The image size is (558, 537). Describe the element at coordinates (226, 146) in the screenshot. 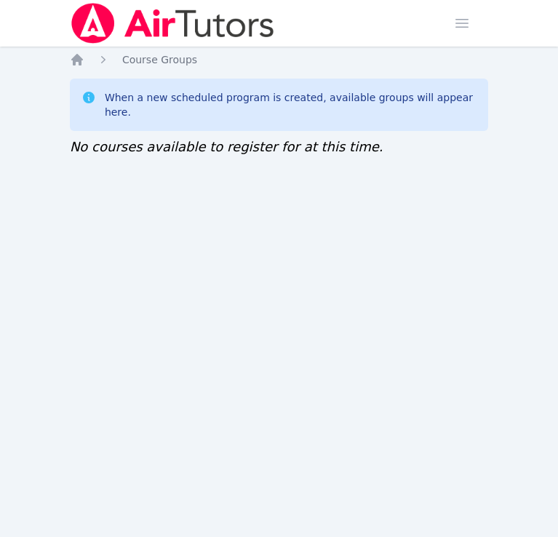

I see `span: No courses available to register for at this time.` at that location.